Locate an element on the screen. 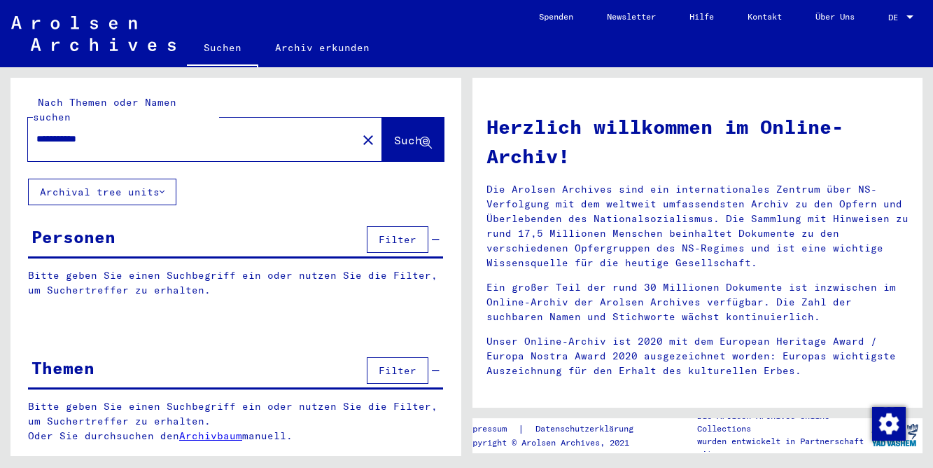 This screenshot has width=933, height=468. img: Arolsen_neg.svg is located at coordinates (93, 34).